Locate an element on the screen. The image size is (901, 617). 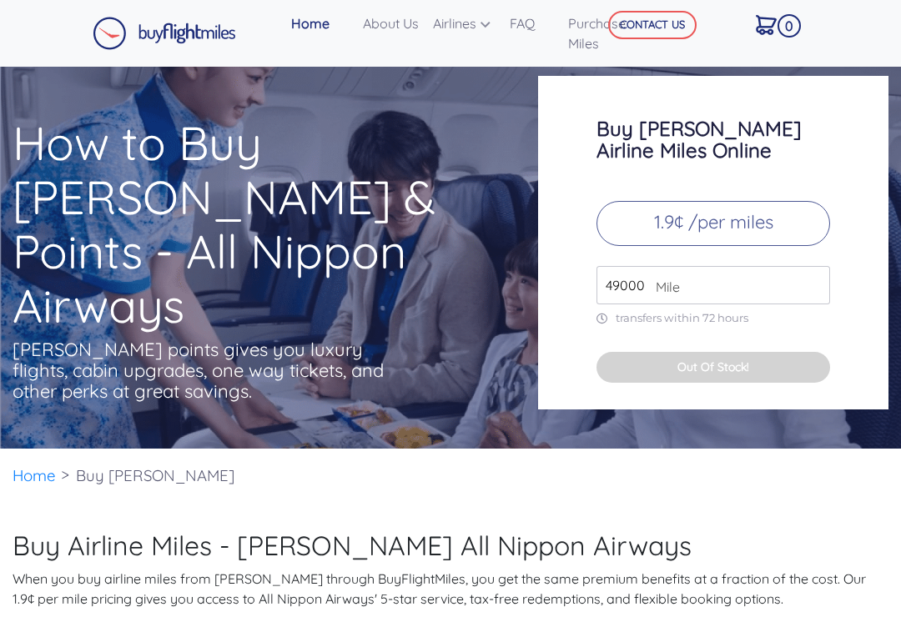
button: Out Of Stock! is located at coordinates (713, 368).